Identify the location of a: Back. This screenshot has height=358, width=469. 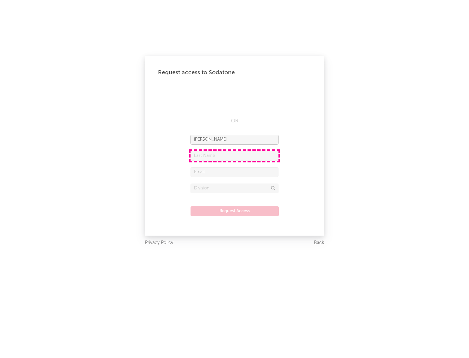
(319, 243).